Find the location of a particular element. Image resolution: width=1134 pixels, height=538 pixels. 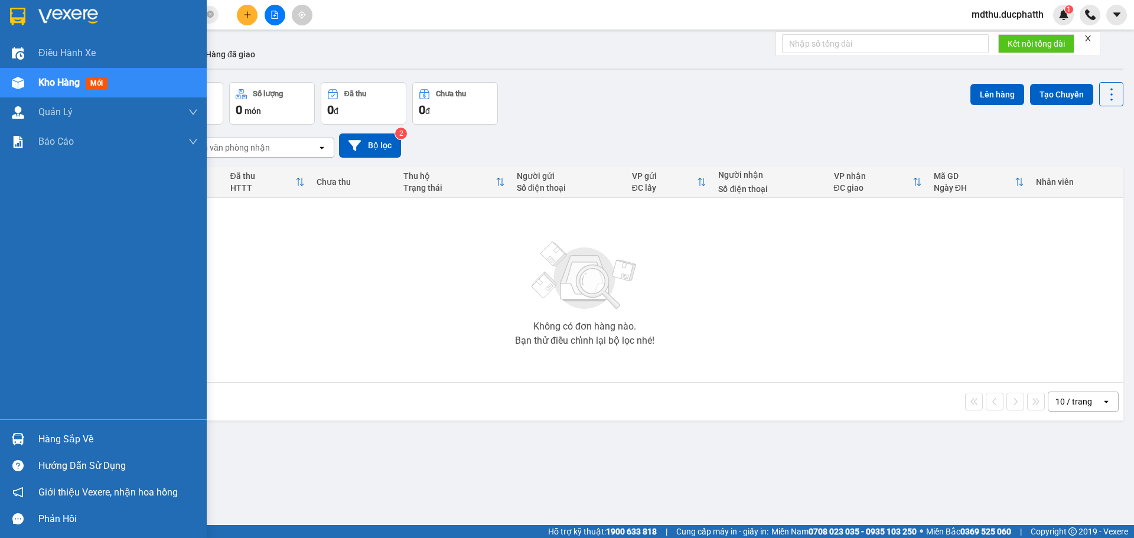

button: Hàng đã giao is located at coordinates (230, 54).